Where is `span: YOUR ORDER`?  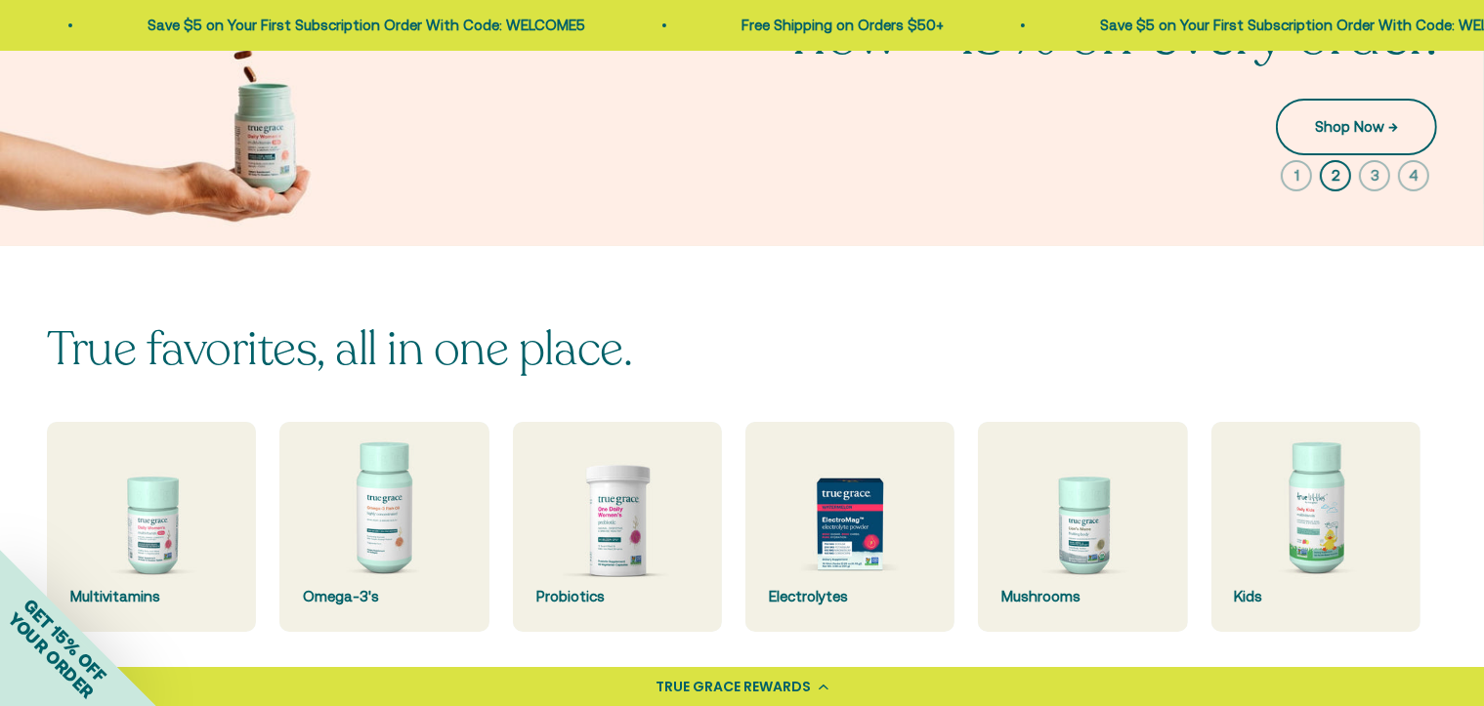 span: YOUR ORDER is located at coordinates (51, 656).